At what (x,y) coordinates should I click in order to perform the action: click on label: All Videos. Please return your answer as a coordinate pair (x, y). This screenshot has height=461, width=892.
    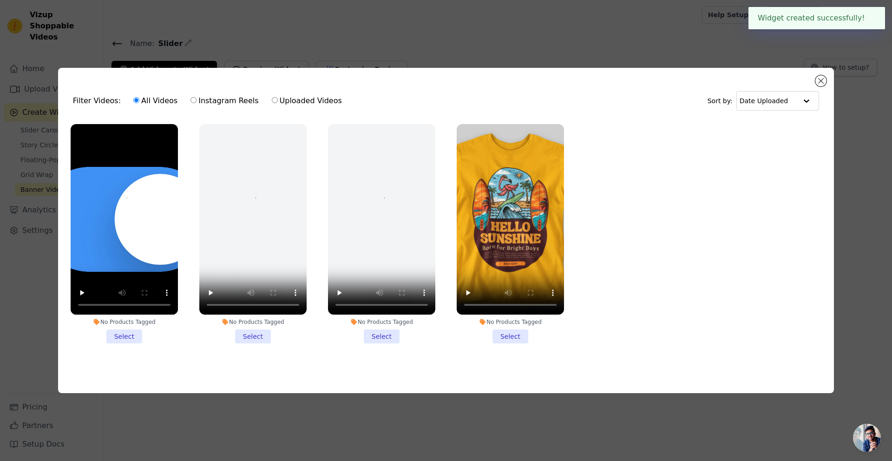
    Looking at the image, I should click on (155, 101).